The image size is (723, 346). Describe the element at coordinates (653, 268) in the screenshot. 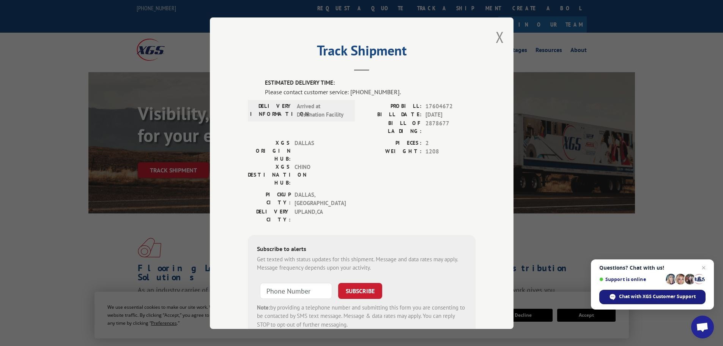

I see `span: Questions? Chat with us!` at that location.